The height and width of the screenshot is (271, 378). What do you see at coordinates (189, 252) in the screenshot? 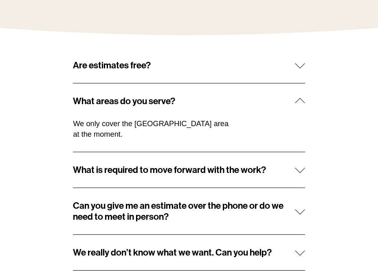
I see `button: We really don’t know what we want. Can you help?` at bounding box center [189, 252].